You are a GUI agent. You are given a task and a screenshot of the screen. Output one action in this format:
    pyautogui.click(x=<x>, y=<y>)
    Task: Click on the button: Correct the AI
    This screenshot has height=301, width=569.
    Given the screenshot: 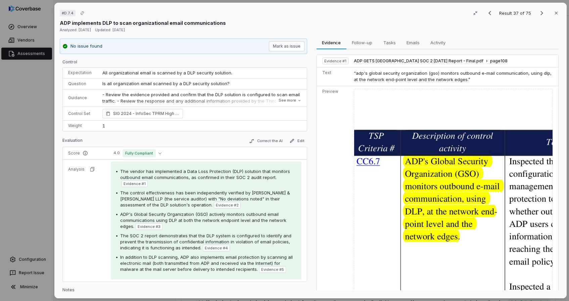 What is the action you would take?
    pyautogui.click(x=266, y=141)
    